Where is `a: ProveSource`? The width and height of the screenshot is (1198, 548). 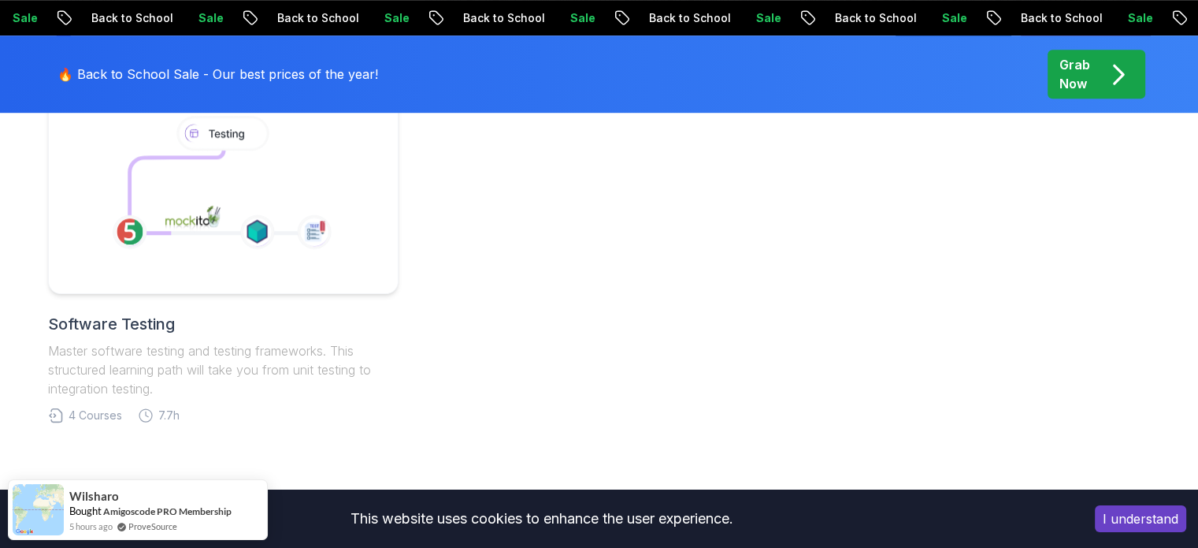
a: ProveSource is located at coordinates (153, 526).